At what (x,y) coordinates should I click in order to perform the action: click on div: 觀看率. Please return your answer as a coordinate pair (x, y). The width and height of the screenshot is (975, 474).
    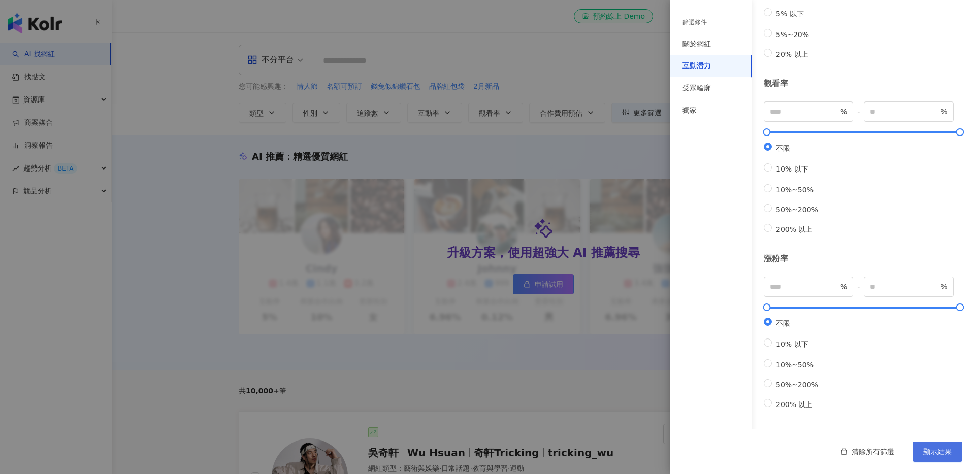
    Looking at the image, I should click on (863, 84).